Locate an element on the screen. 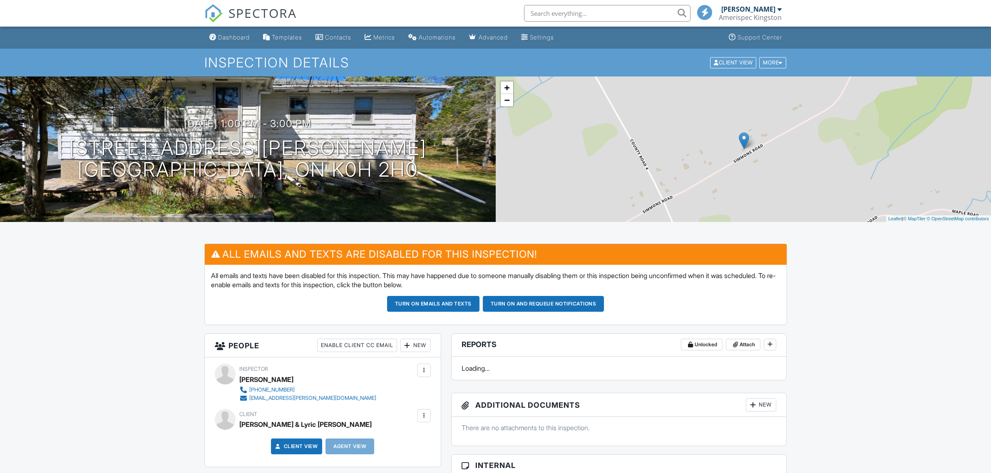  span: SPECTORA is located at coordinates (263, 13).